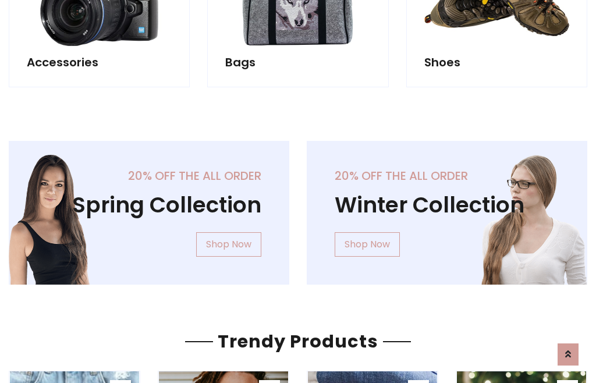 The image size is (596, 383). Describe the element at coordinates (298, 62) in the screenshot. I see `h5: Bags` at that location.